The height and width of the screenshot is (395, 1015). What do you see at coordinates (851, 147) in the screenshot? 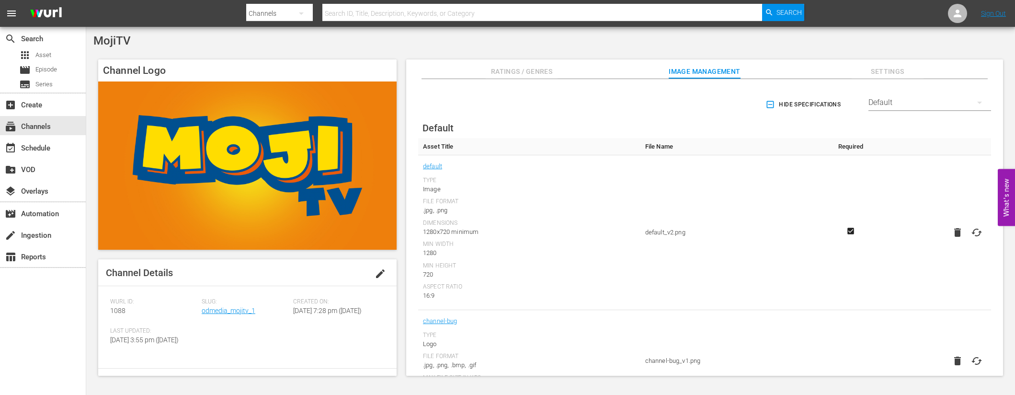
I see `th: Required` at bounding box center [851, 147].